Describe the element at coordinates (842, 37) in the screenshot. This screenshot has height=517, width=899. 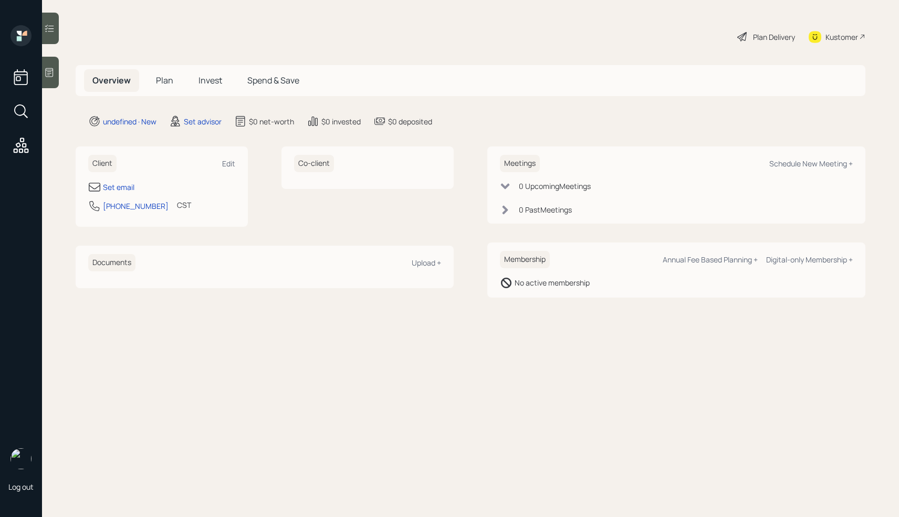
I see `div: Kustomer` at that location.